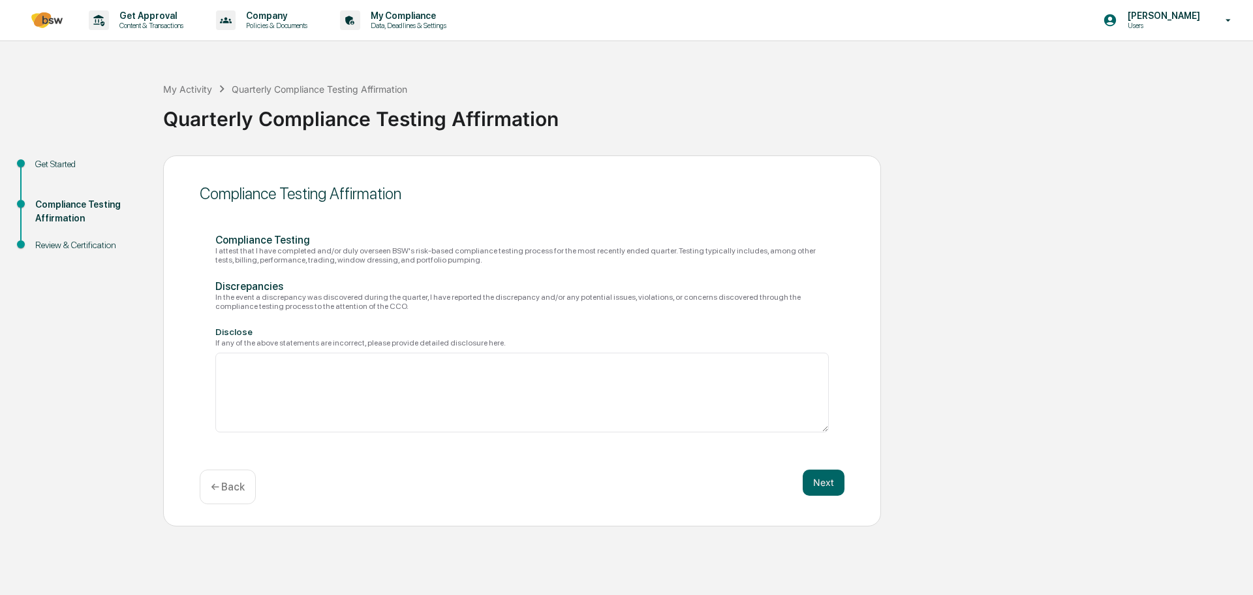 Image resolution: width=1253 pixels, height=595 pixels. I want to click on div: Disclose, so click(522, 332).